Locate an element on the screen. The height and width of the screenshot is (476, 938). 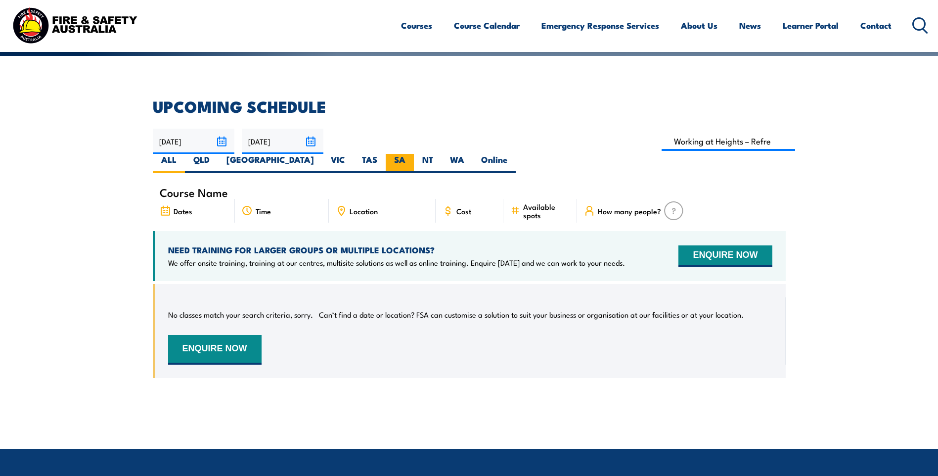
label: SA is located at coordinates (400, 163).